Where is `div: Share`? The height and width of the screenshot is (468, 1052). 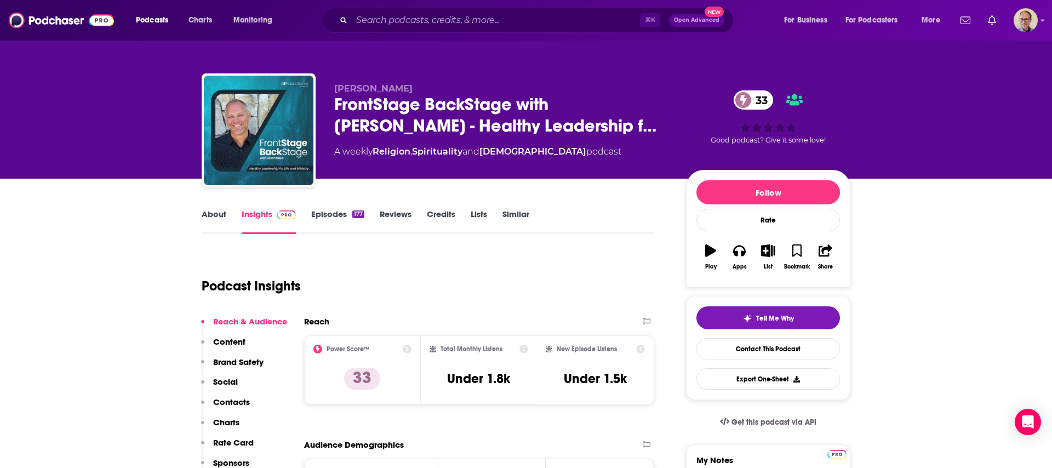 div: Share is located at coordinates (825, 267).